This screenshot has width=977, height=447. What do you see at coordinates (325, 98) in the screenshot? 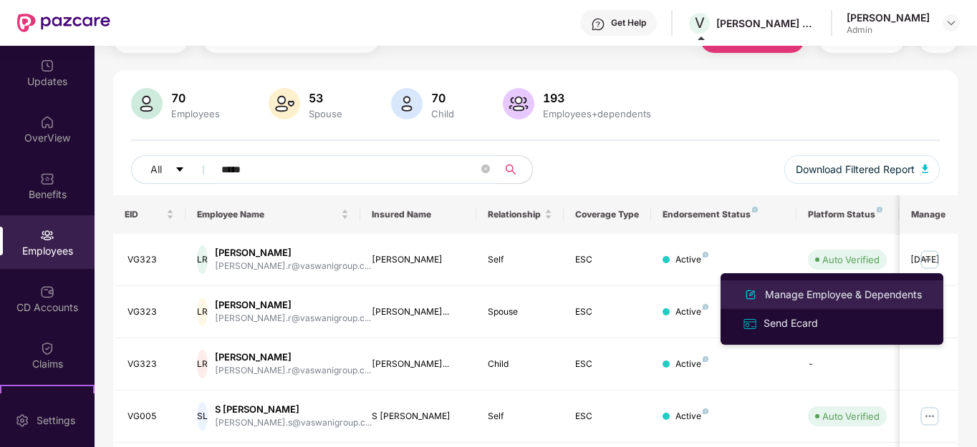
I see `div: 53` at bounding box center [325, 98].